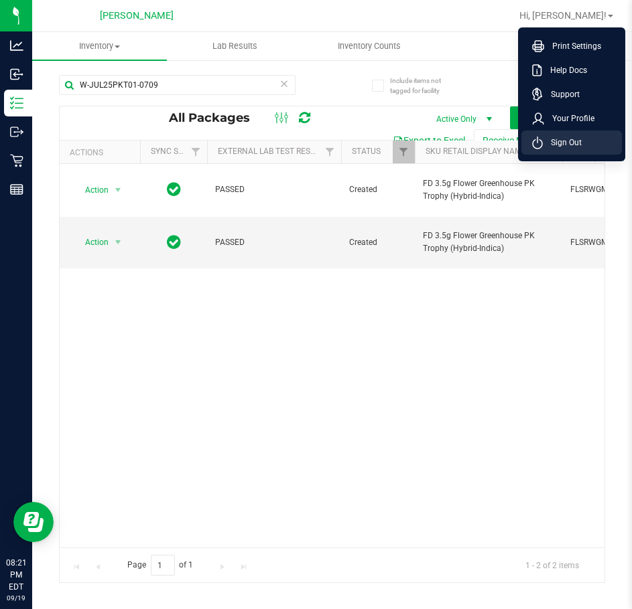  Describe the element at coordinates (369, 46) in the screenshot. I see `span: Inventory Counts` at that location.